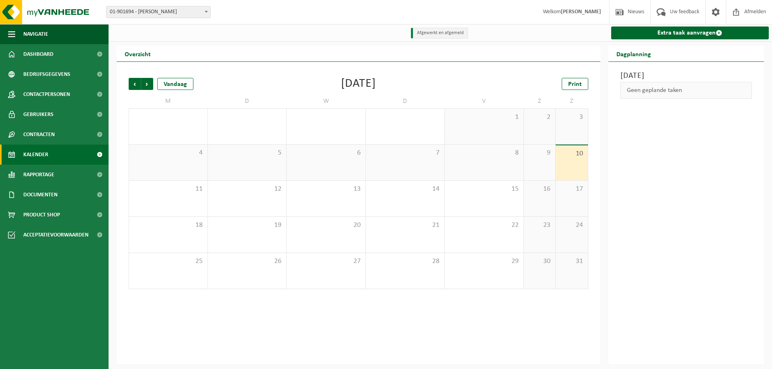 The image size is (772, 369). Describe the element at coordinates (36, 34) in the screenshot. I see `span: Navigatie` at that location.